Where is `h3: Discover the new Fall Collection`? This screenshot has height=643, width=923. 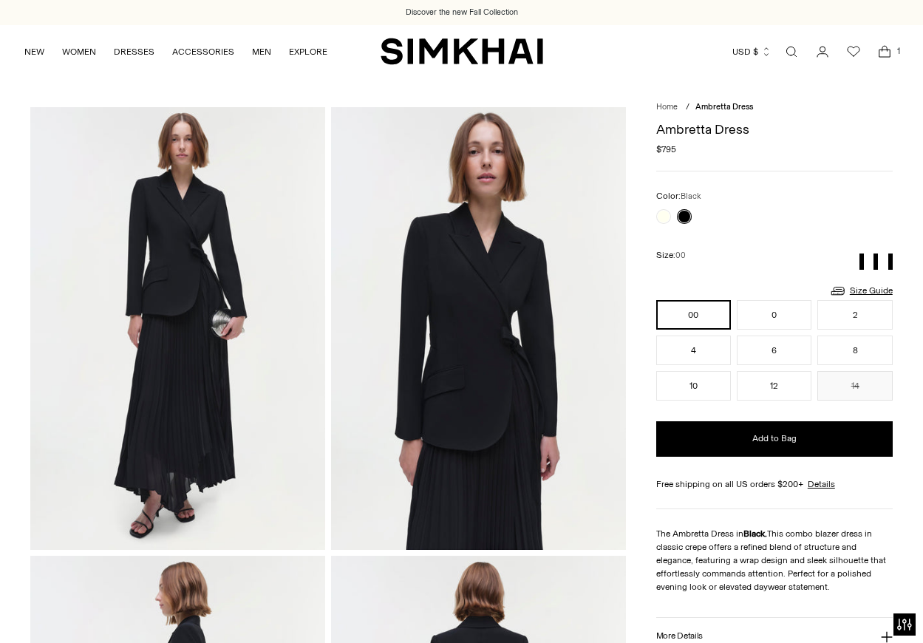
h3: Discover the new Fall Collection is located at coordinates (462, 13).